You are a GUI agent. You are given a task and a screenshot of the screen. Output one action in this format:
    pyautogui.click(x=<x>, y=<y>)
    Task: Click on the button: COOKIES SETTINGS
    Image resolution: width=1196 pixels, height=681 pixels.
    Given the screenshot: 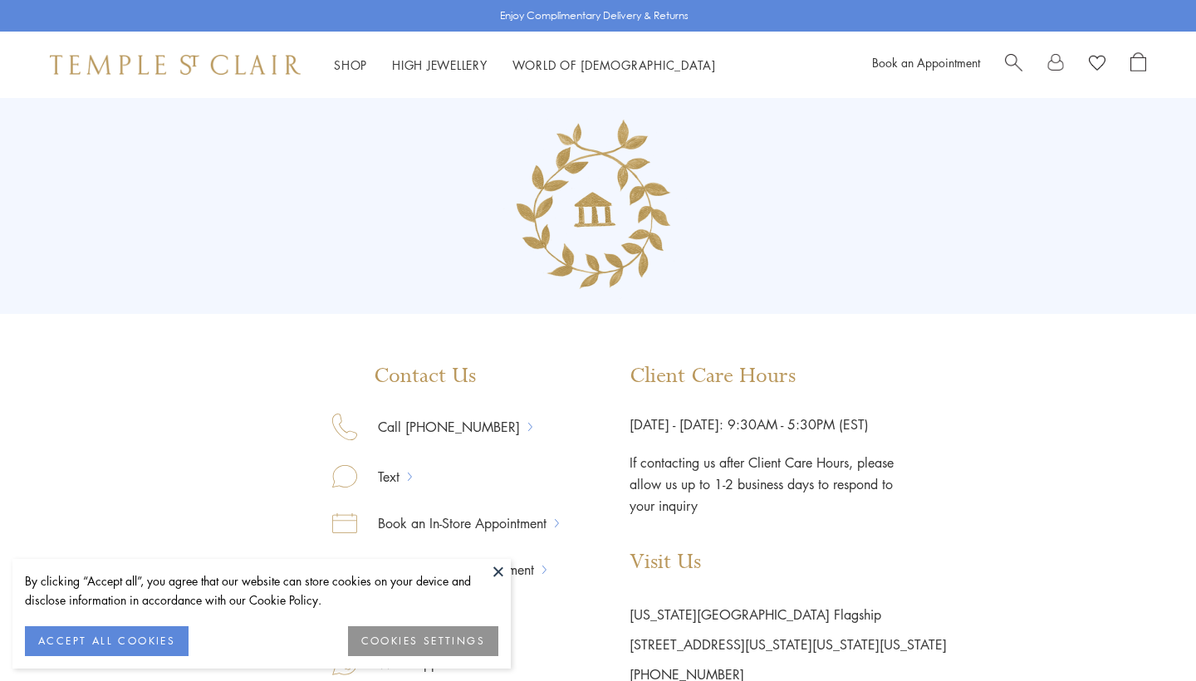 What is the action you would take?
    pyautogui.click(x=423, y=641)
    